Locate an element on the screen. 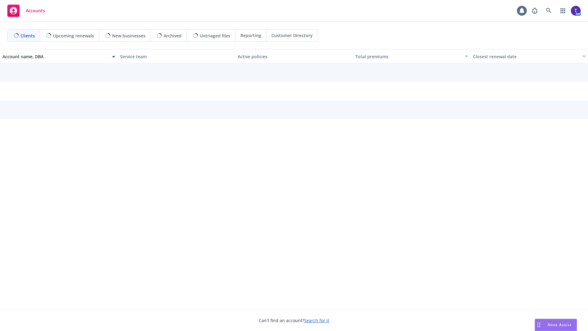  div: Active policies is located at coordinates (294, 56).